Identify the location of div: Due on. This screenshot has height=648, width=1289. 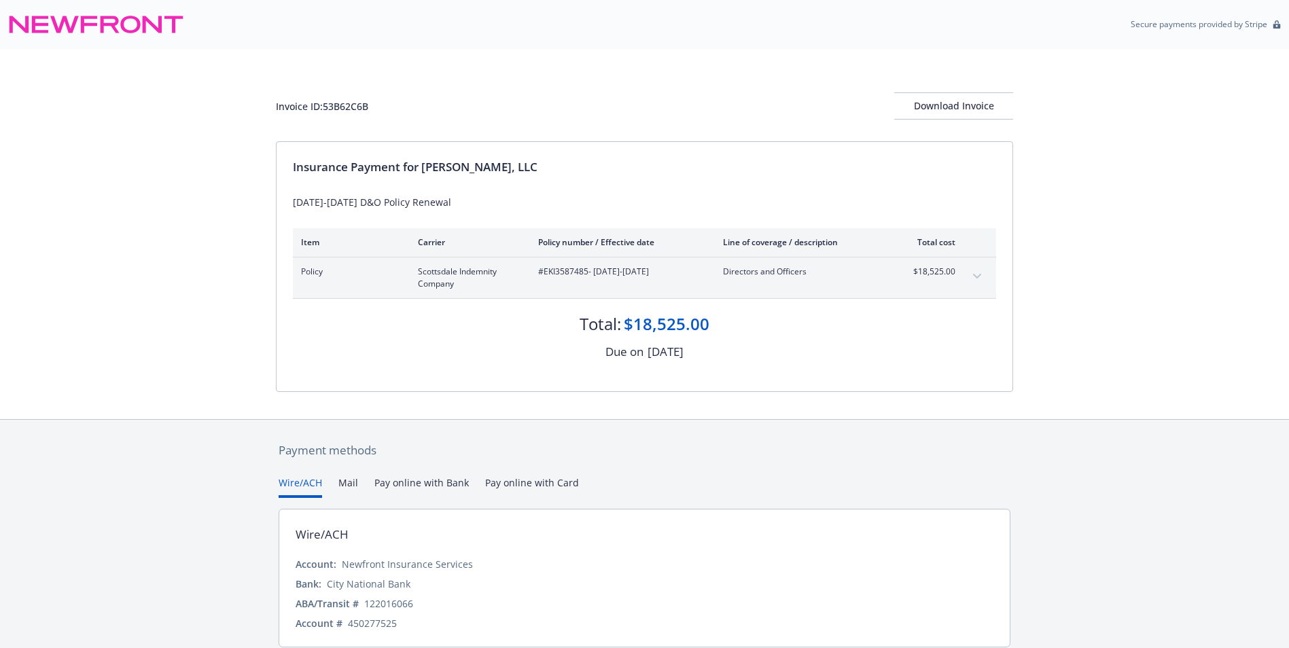
(625, 352).